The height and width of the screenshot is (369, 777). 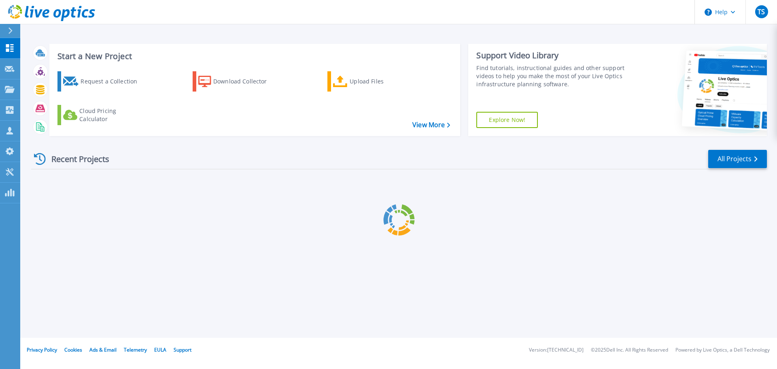 I want to click on a: View More, so click(x=431, y=125).